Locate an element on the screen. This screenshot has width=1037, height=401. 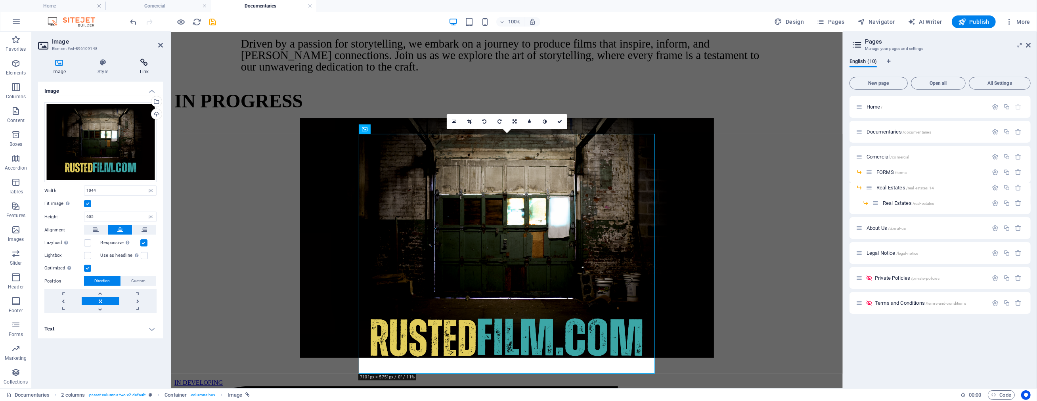
button: AI Writer is located at coordinates (924, 22).